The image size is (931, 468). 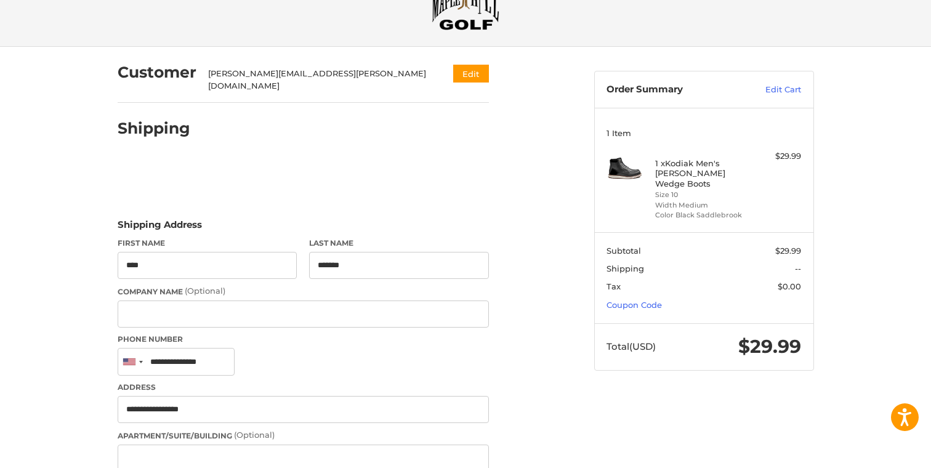 What do you see at coordinates (789, 286) in the screenshot?
I see `span: $0.00` at bounding box center [789, 286].